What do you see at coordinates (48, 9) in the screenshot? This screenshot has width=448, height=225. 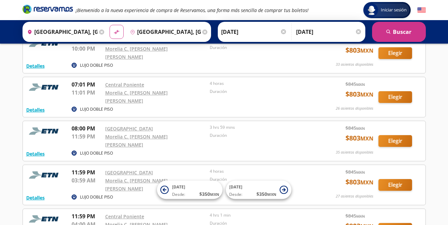 I see `i: Brand Logo` at bounding box center [48, 9].